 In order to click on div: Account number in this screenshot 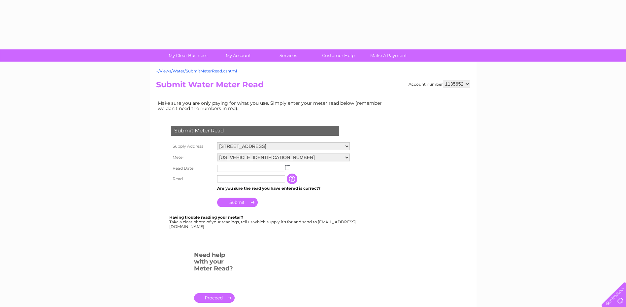, I will do `click(439, 84)`.